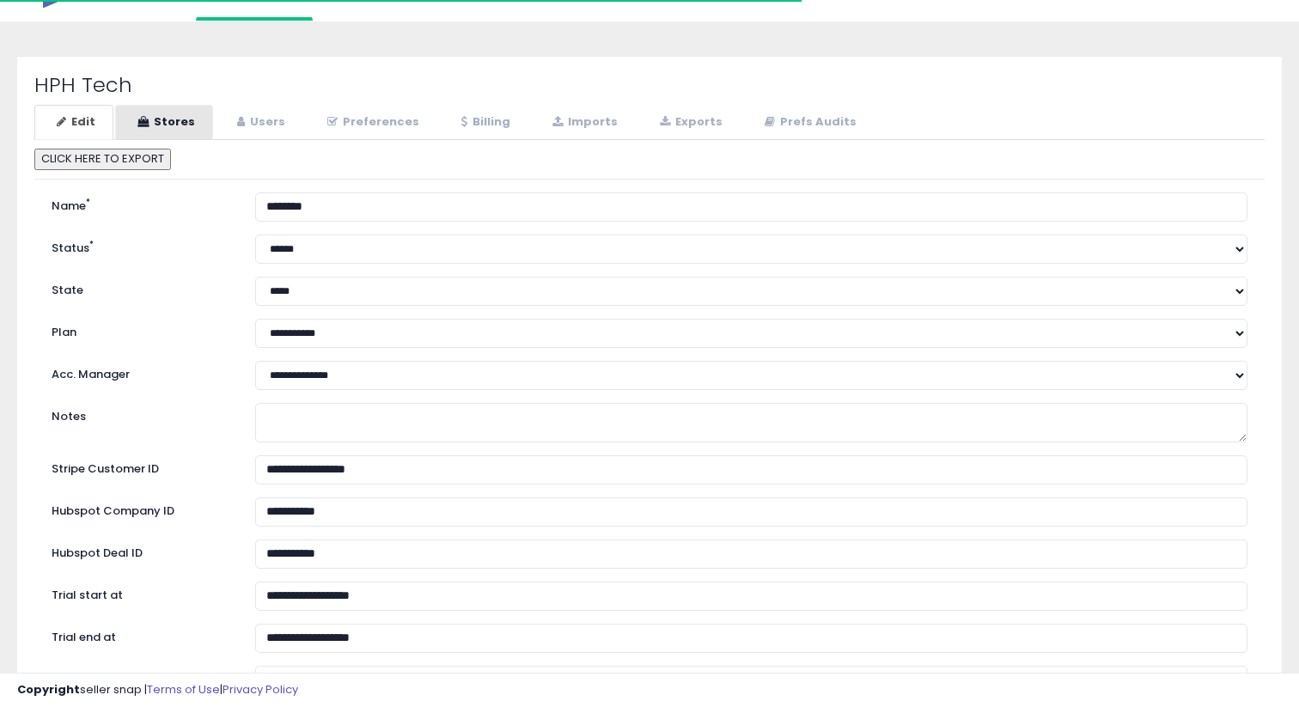  What do you see at coordinates (140, 204) in the screenshot?
I see `label: Name` at bounding box center [140, 204].